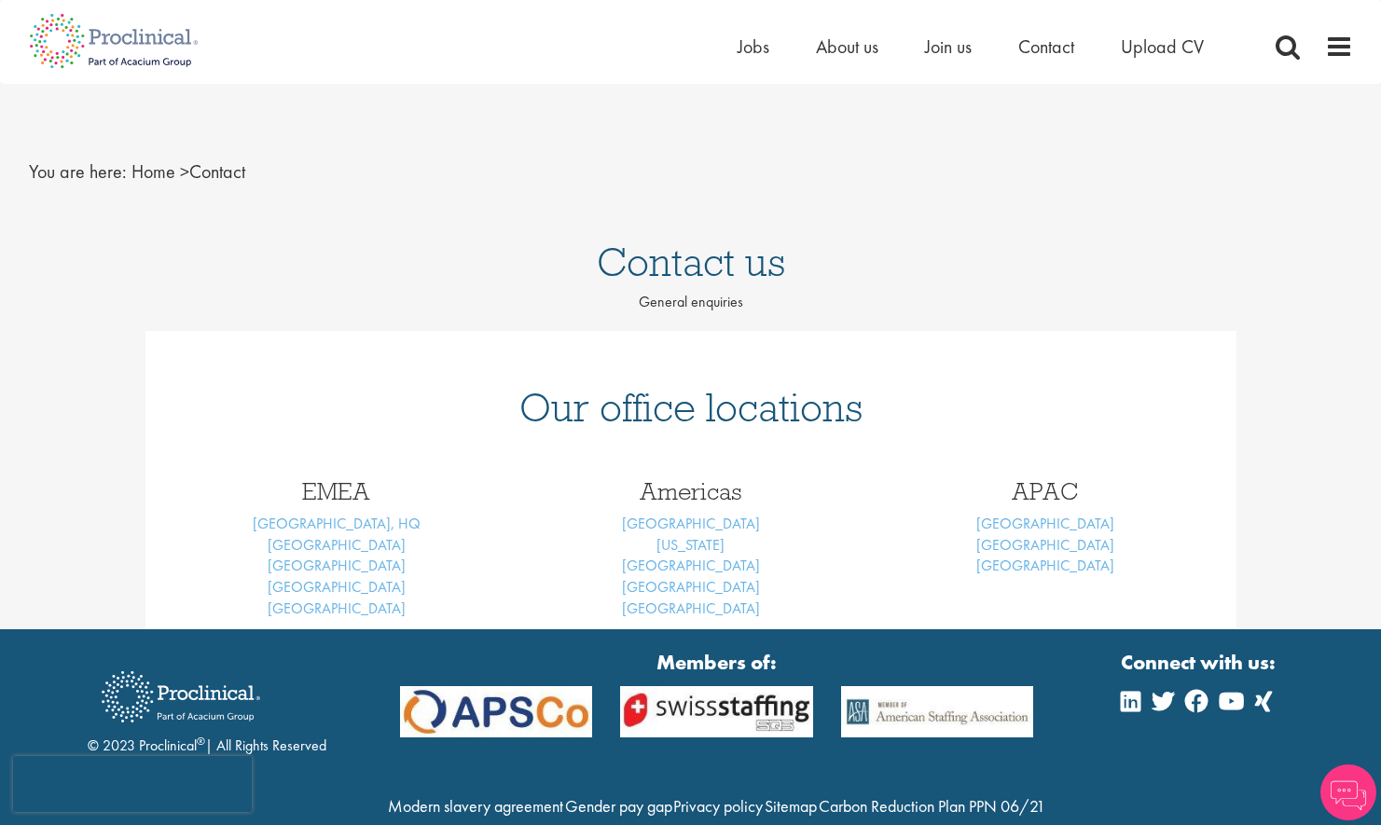 Image resolution: width=1381 pixels, height=825 pixels. I want to click on img: Chatbot, so click(1348, 792).